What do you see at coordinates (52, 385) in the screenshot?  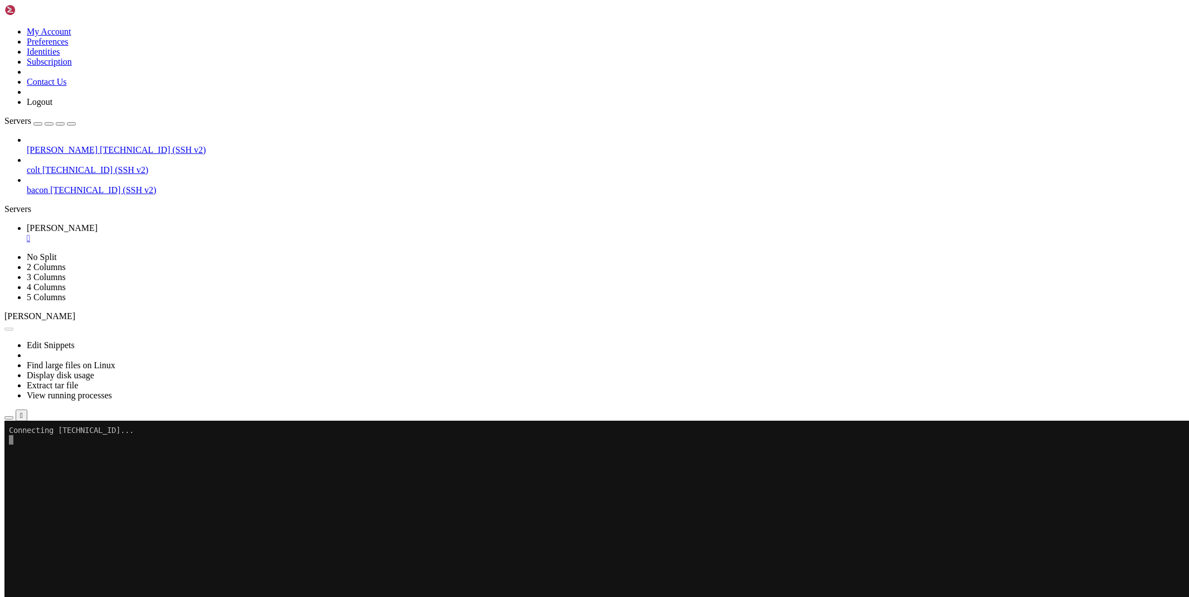 I see `a: Extract tar file` at bounding box center [52, 385].